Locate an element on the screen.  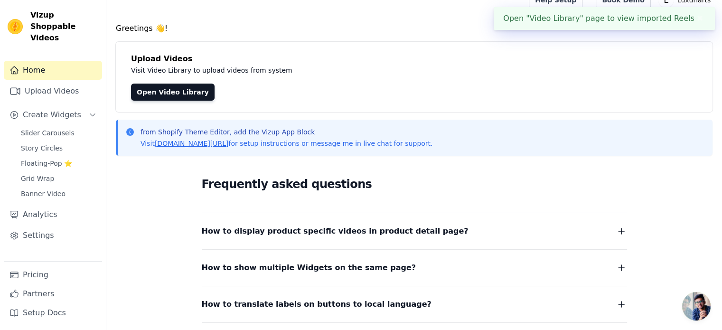
a: Floating-Pop ⭐ is located at coordinates (58, 163).